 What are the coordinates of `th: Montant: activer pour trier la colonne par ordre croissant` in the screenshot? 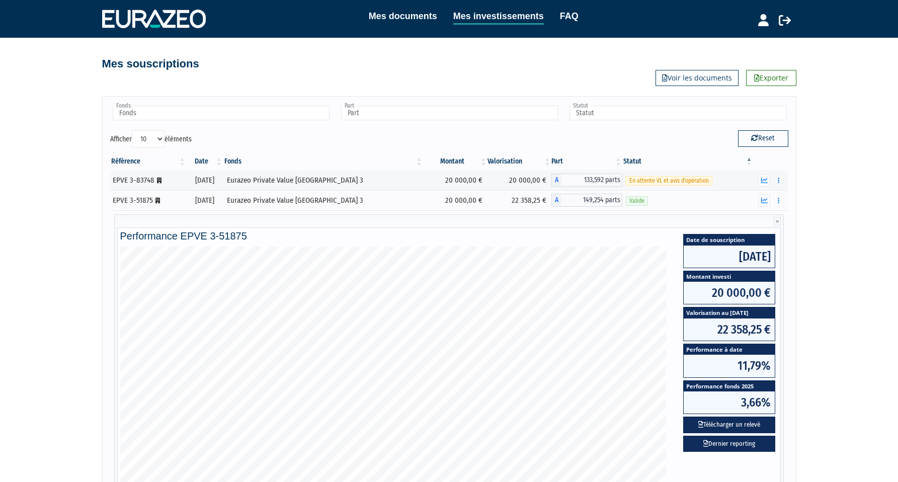 It's located at (455, 161).